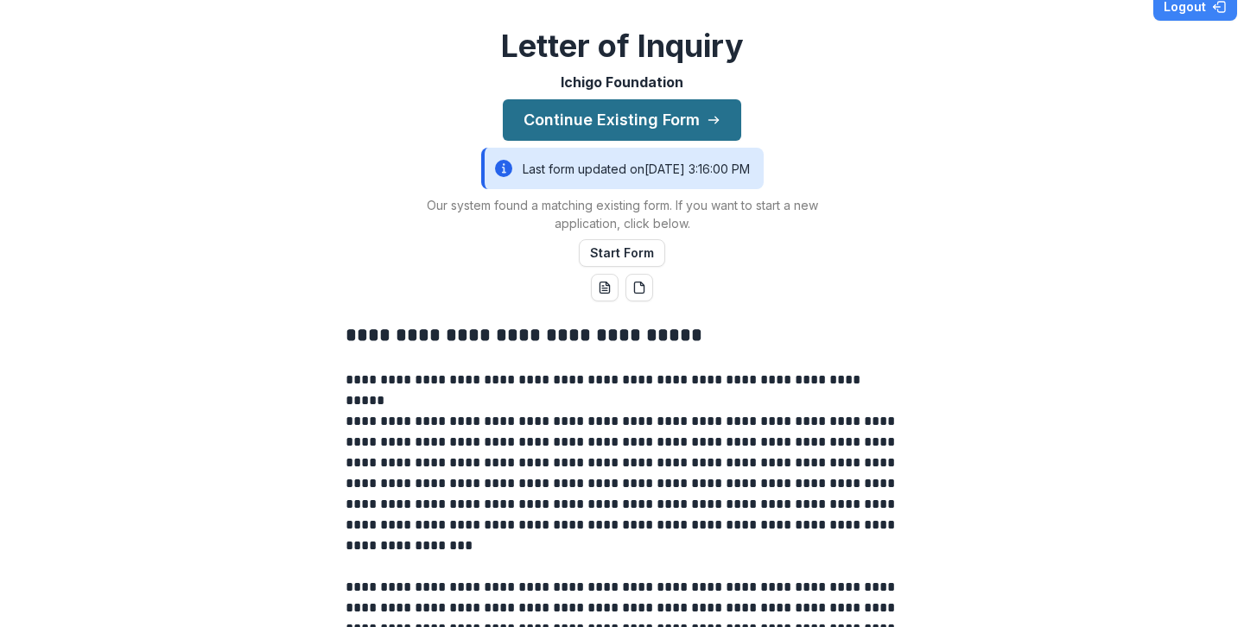 This screenshot has width=1244, height=627. I want to click on p: Ichigo Foundation, so click(622, 82).